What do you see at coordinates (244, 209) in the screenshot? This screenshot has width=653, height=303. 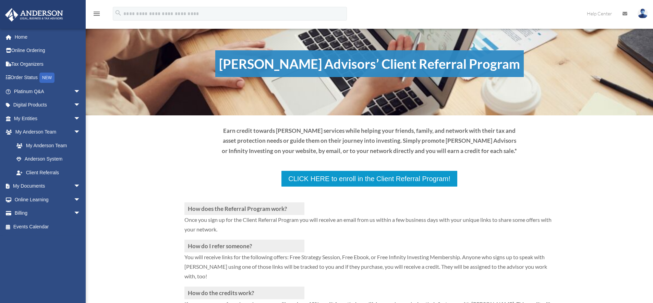 I see `h3: How does the Referral Program work?` at bounding box center [244, 209].